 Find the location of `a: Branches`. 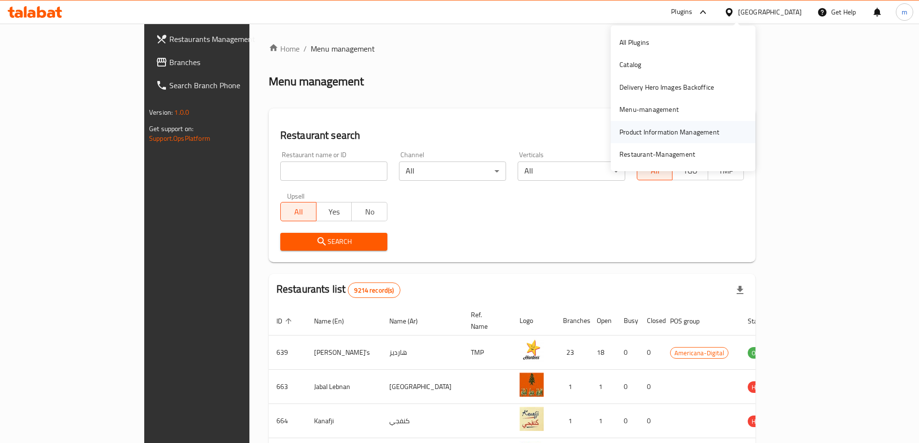

a: Branches is located at coordinates (223, 62).